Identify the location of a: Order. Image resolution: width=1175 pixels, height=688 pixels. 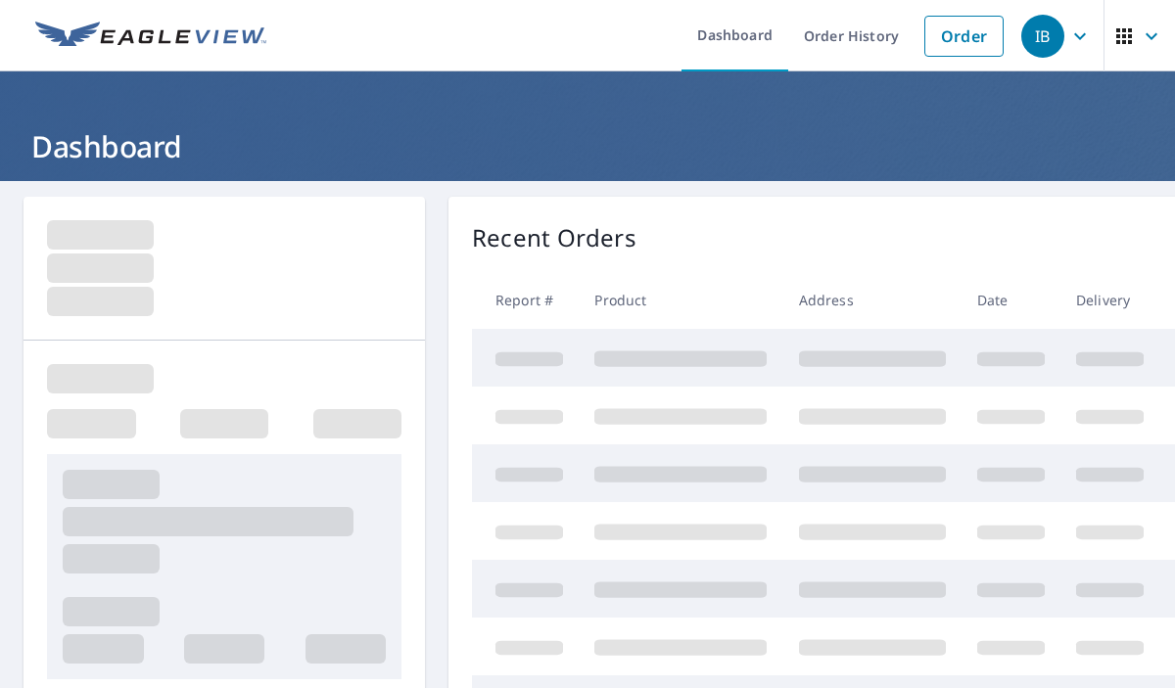
(964, 36).